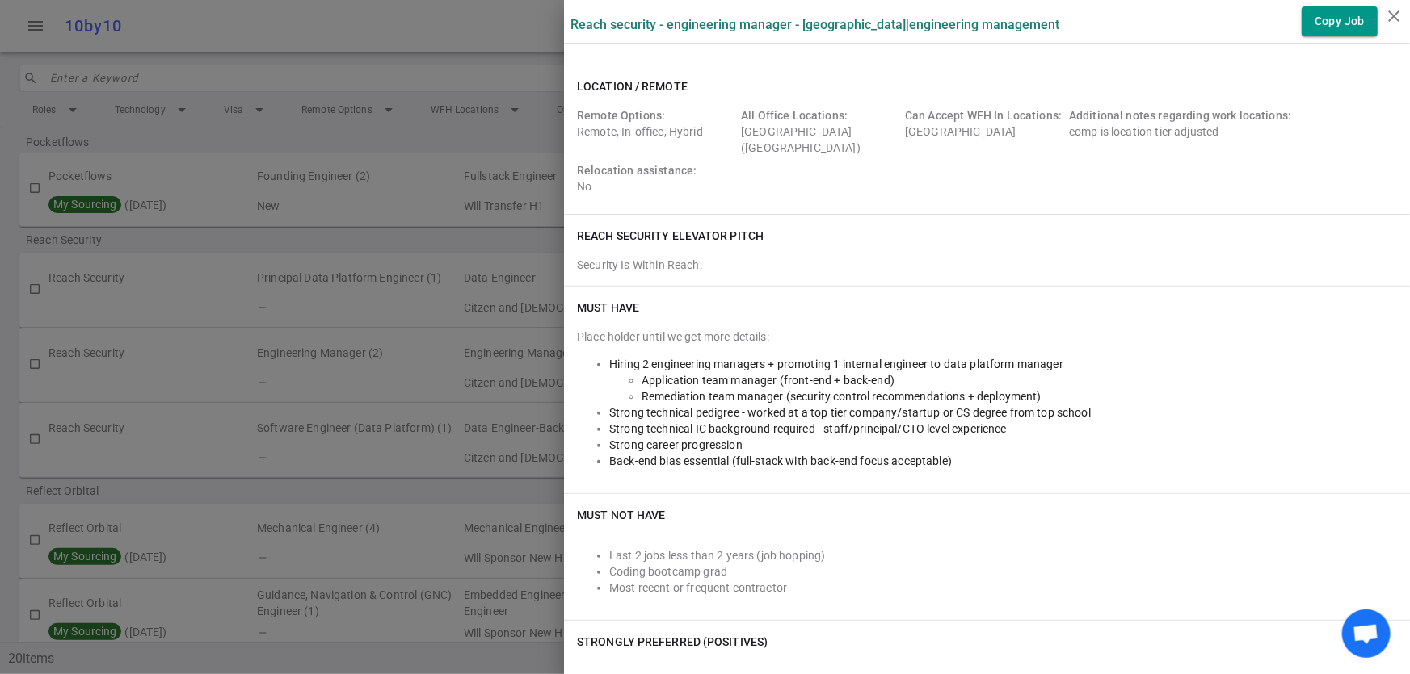 The image size is (1410, 674). Describe the element at coordinates (670, 236) in the screenshot. I see `h6: Reach Security elevator pitch` at that location.